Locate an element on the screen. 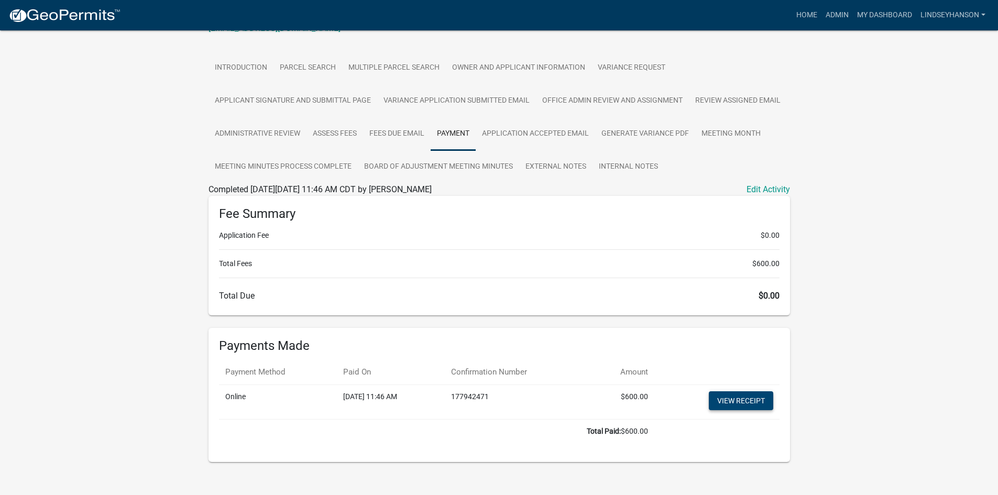  a: Administrative Review is located at coordinates (257, 134).